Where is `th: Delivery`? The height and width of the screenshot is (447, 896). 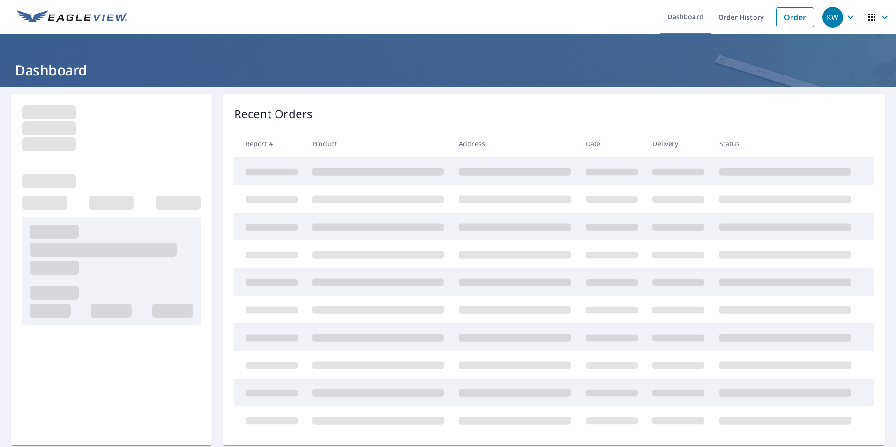 th: Delivery is located at coordinates (678, 143).